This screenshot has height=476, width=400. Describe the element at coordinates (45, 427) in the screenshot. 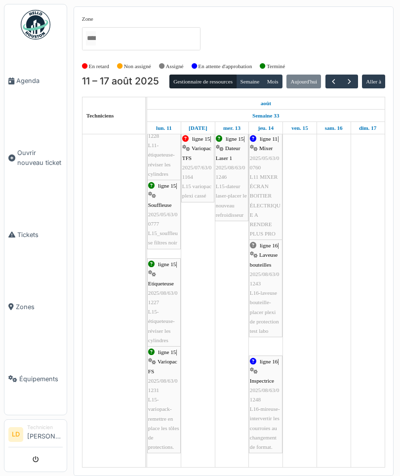

I see `div: Technicien` at that location.